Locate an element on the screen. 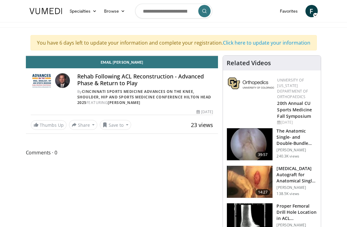  a: Thumbs Up is located at coordinates (49, 125).